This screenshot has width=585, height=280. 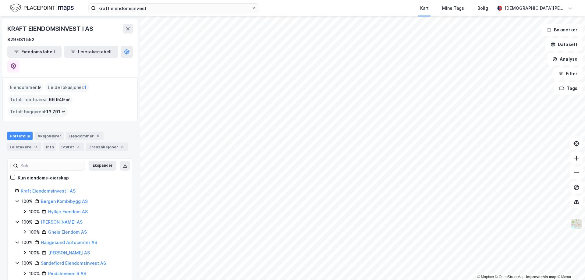 What do you see at coordinates (38, 112) in the screenshot?
I see `div: Totalt byggareal :` at bounding box center [38, 112].